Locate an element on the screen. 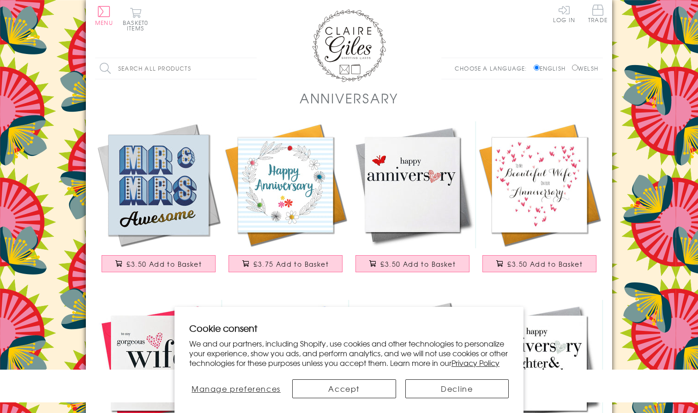  button: Manage preferences is located at coordinates (236, 389).